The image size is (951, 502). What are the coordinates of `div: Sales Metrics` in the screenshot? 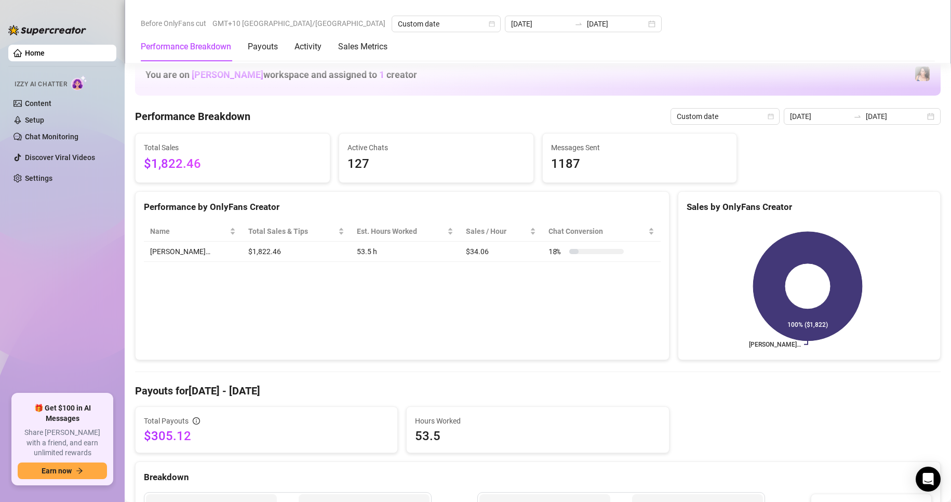 It's located at (363, 47).